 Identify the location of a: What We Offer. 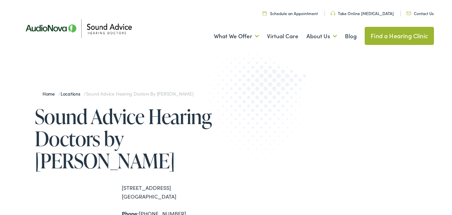
(236, 36).